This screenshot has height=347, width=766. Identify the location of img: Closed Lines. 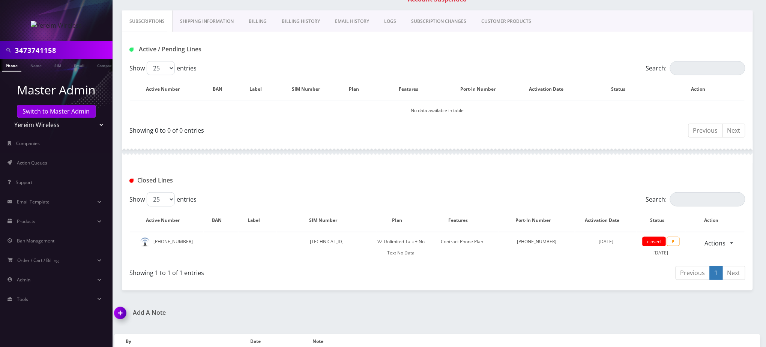
(131, 181).